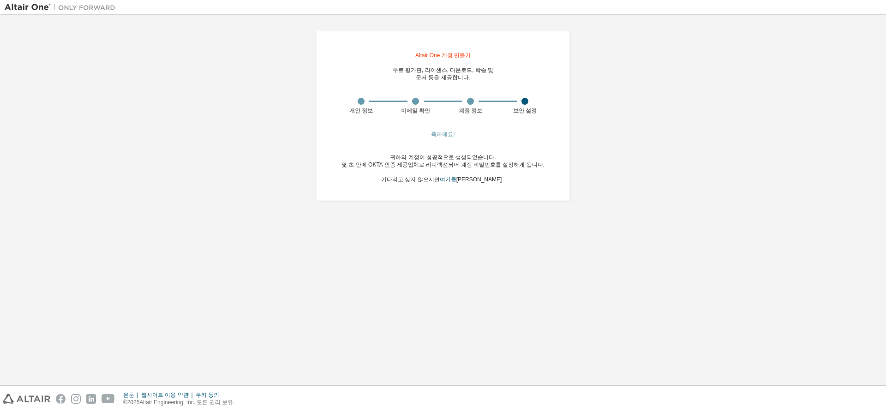  What do you see at coordinates (415, 111) in the screenshot?
I see `font: 이메일 확인` at bounding box center [415, 111].